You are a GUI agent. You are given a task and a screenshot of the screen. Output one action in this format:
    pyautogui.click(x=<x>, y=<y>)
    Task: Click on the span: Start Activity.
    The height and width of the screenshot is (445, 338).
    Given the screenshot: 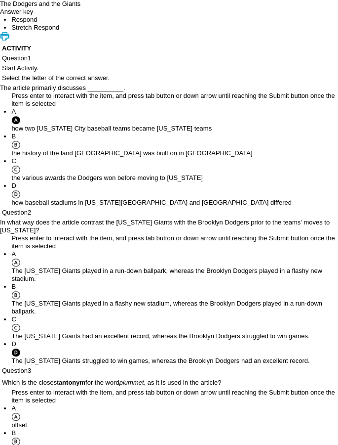 What is the action you would take?
    pyautogui.click(x=20, y=68)
    